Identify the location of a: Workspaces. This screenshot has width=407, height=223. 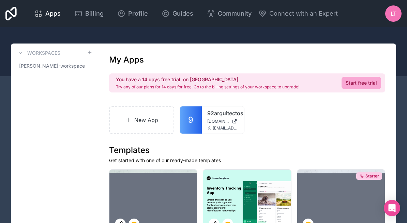
(38, 53).